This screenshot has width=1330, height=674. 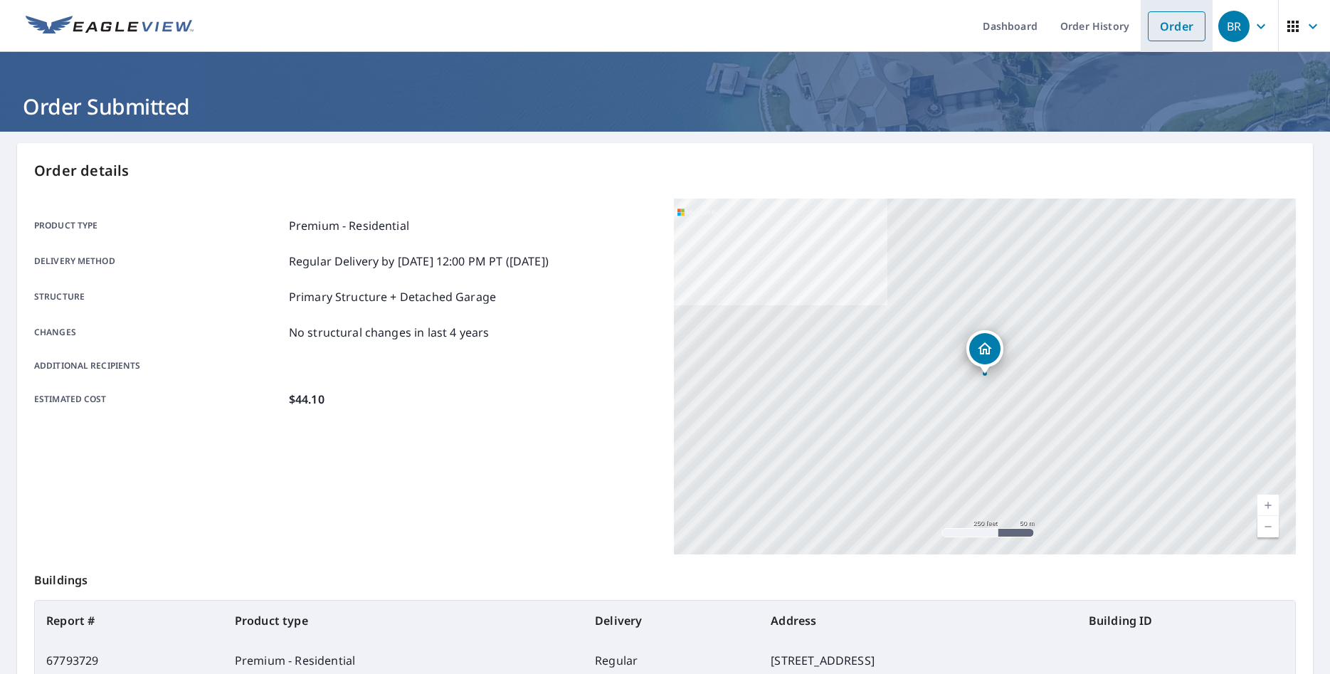 I want to click on p: Changes, so click(x=159, y=332).